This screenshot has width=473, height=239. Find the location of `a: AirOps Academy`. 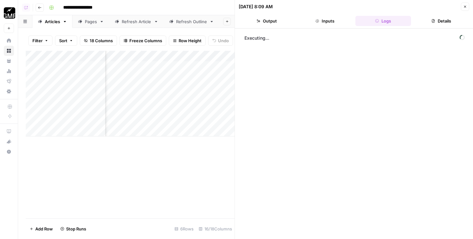

a: AirOps Academy is located at coordinates (9, 132).